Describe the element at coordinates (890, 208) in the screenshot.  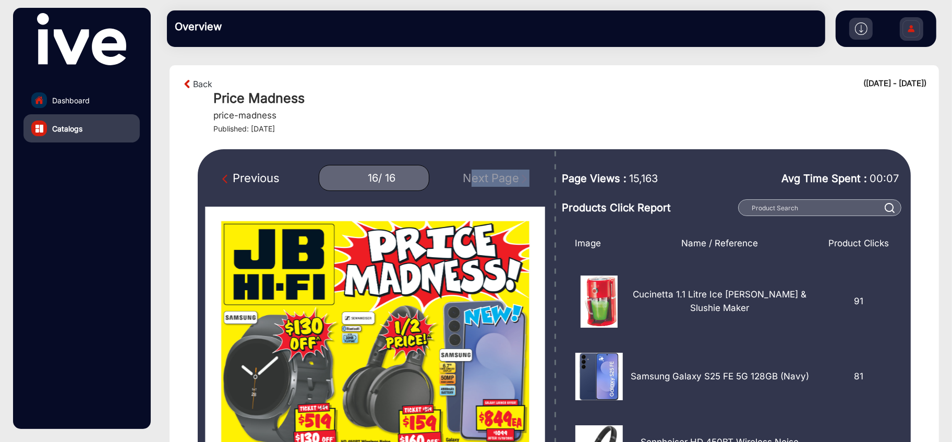
I see `img: prodSearch%20_white.svg` at that location.